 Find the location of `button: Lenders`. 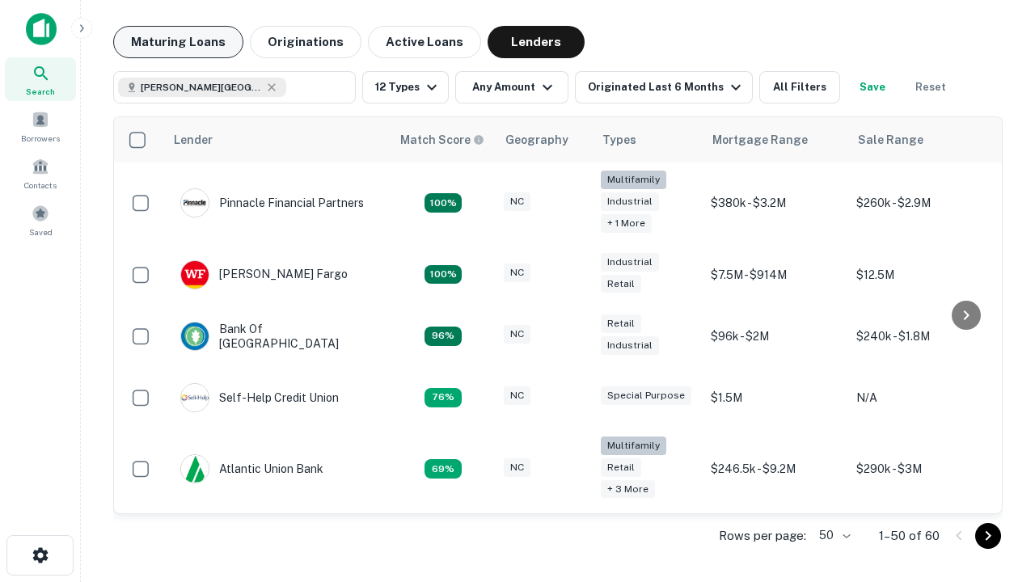

button: Lenders is located at coordinates (536, 42).